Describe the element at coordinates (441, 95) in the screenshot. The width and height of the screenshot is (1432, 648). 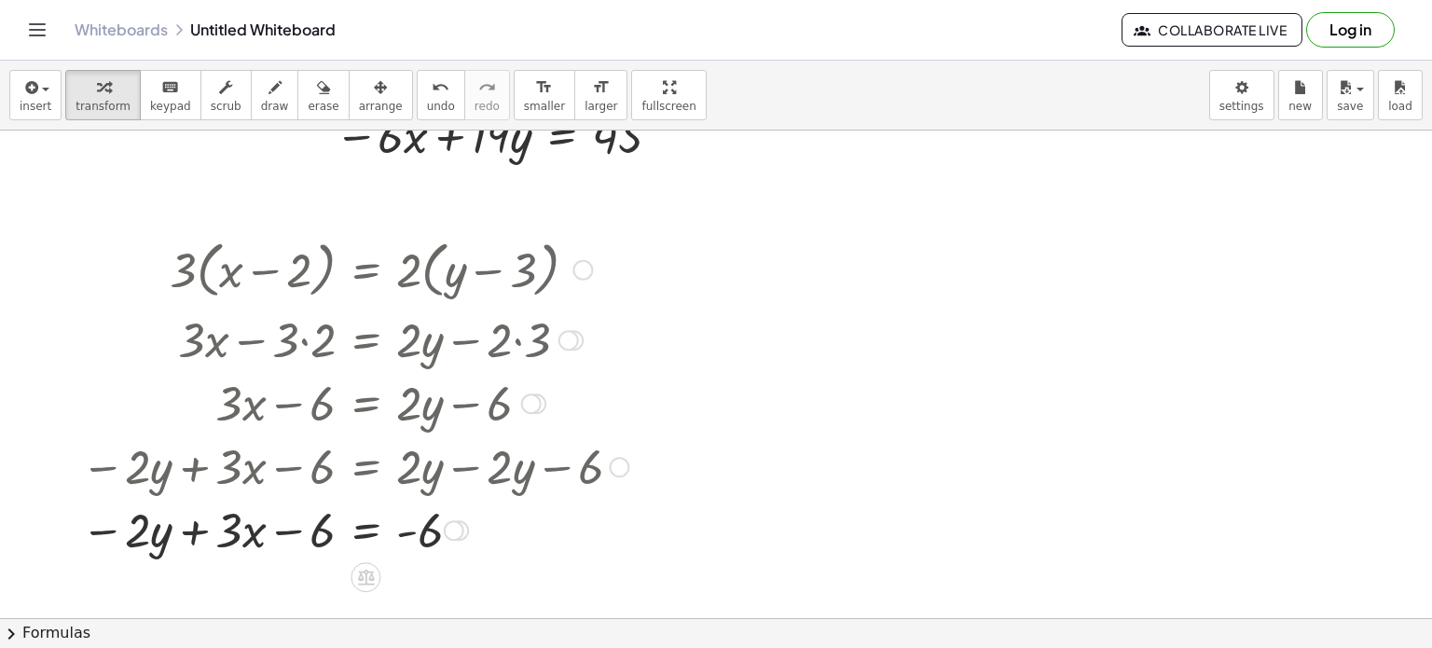
I see `button: undoundo` at that location.